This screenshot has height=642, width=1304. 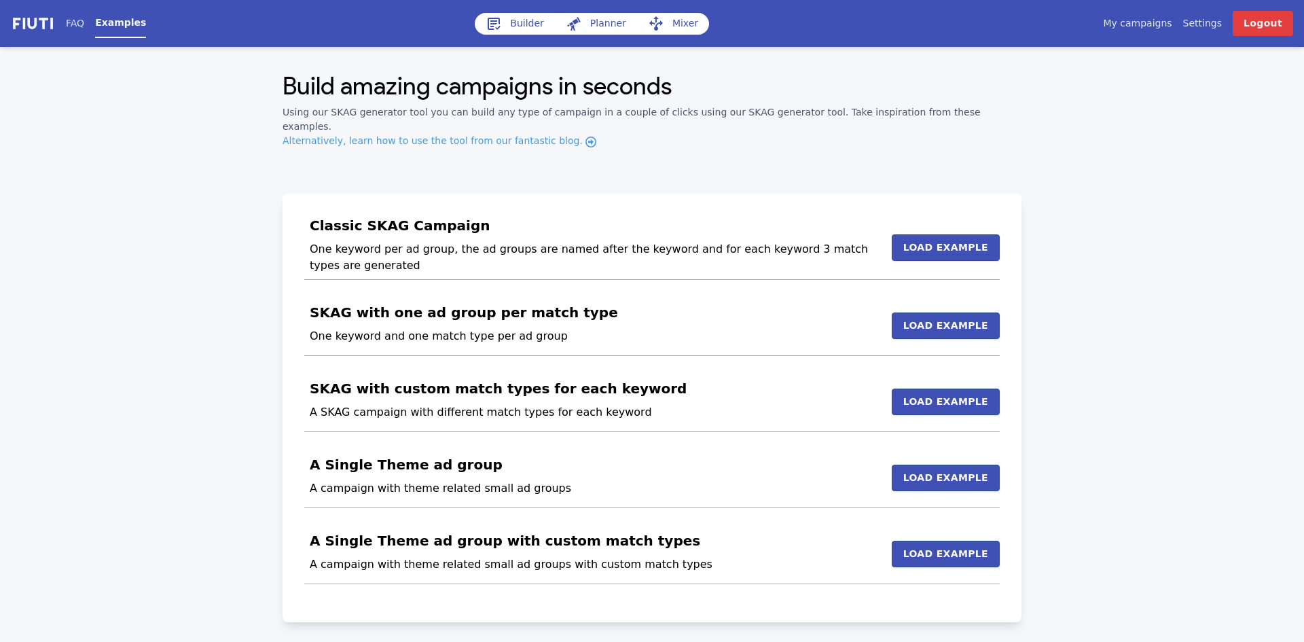 What do you see at coordinates (598, 225) in the screenshot?
I see `h1: Classic SKAG Campaign` at bounding box center [598, 225].